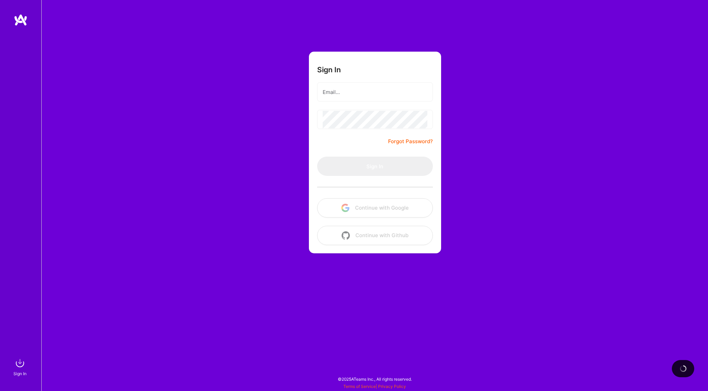  I want to click on button: Continue with Google, so click(375, 208).